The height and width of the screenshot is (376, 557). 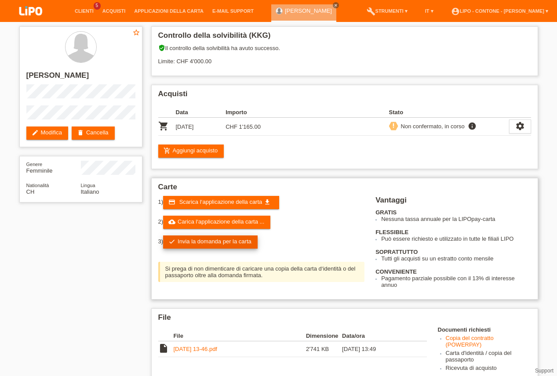 What do you see at coordinates (449, 113) in the screenshot?
I see `th: Stato` at bounding box center [449, 113].